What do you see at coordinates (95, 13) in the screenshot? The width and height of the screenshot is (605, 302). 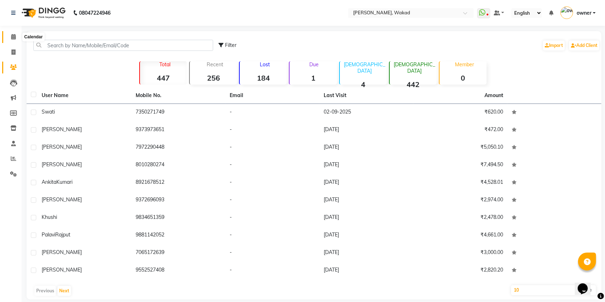 I see `b: 08047224946` at bounding box center [95, 13].